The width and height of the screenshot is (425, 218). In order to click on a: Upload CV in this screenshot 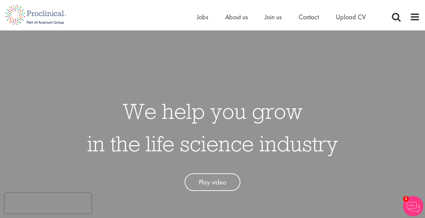, I will do `click(351, 17)`.